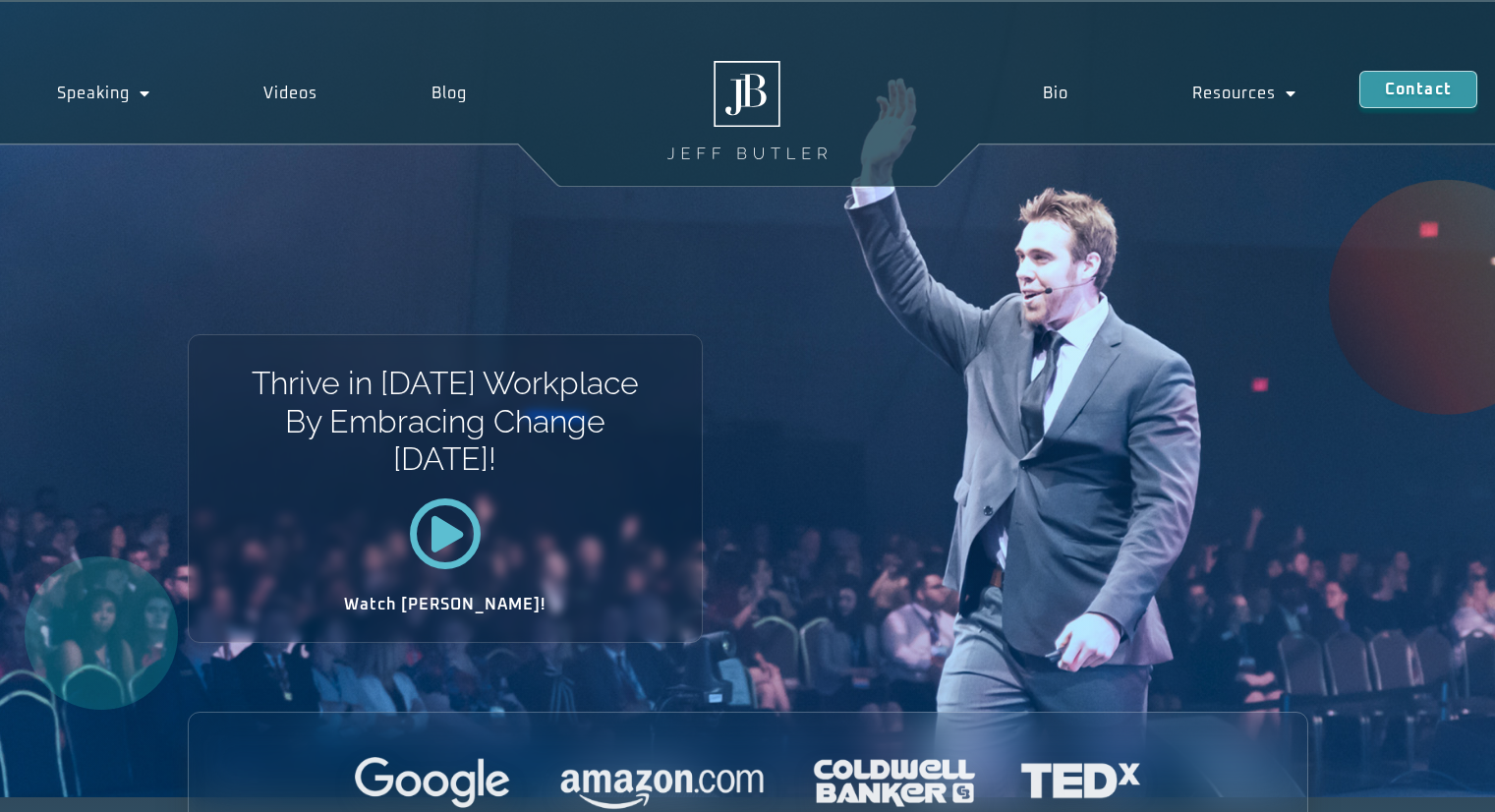 The width and height of the screenshot is (1495, 812). I want to click on nav: Menu, so click(1169, 93).